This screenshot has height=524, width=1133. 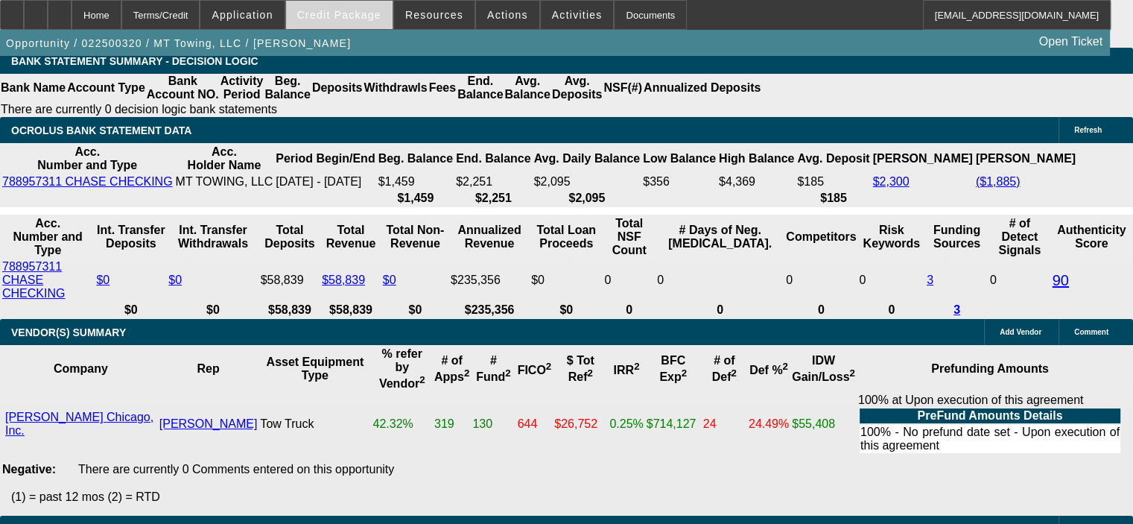 What do you see at coordinates (236, 469) in the screenshot?
I see `span: There are currently 0 Comments entered on this opportunity` at bounding box center [236, 469].